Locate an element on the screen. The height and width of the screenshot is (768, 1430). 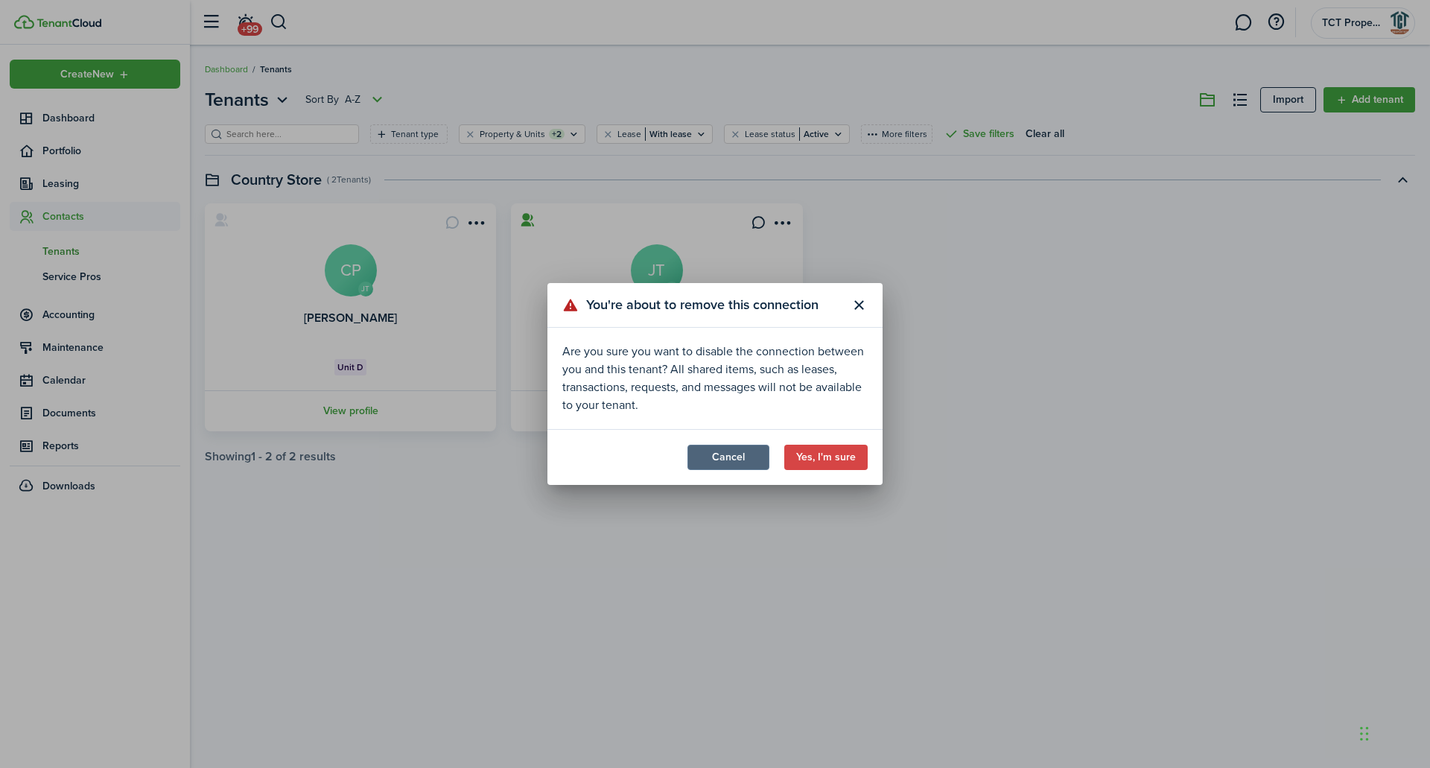
div: Chat Widget is located at coordinates (1393, 732).